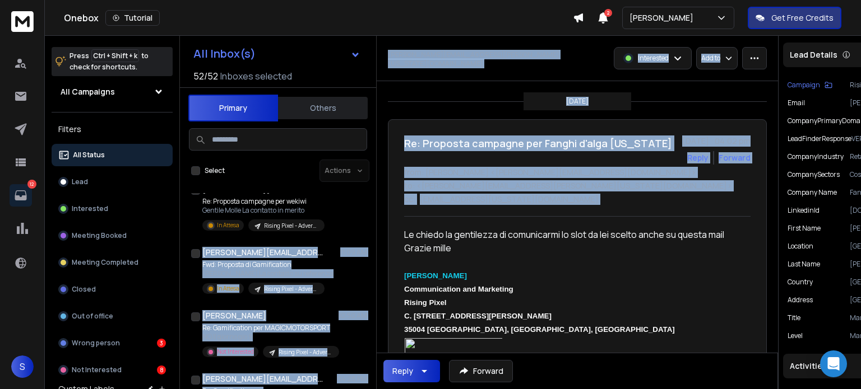  What do you see at coordinates (458, 289) in the screenshot?
I see `strong: Communication and Marketing` at bounding box center [458, 289].